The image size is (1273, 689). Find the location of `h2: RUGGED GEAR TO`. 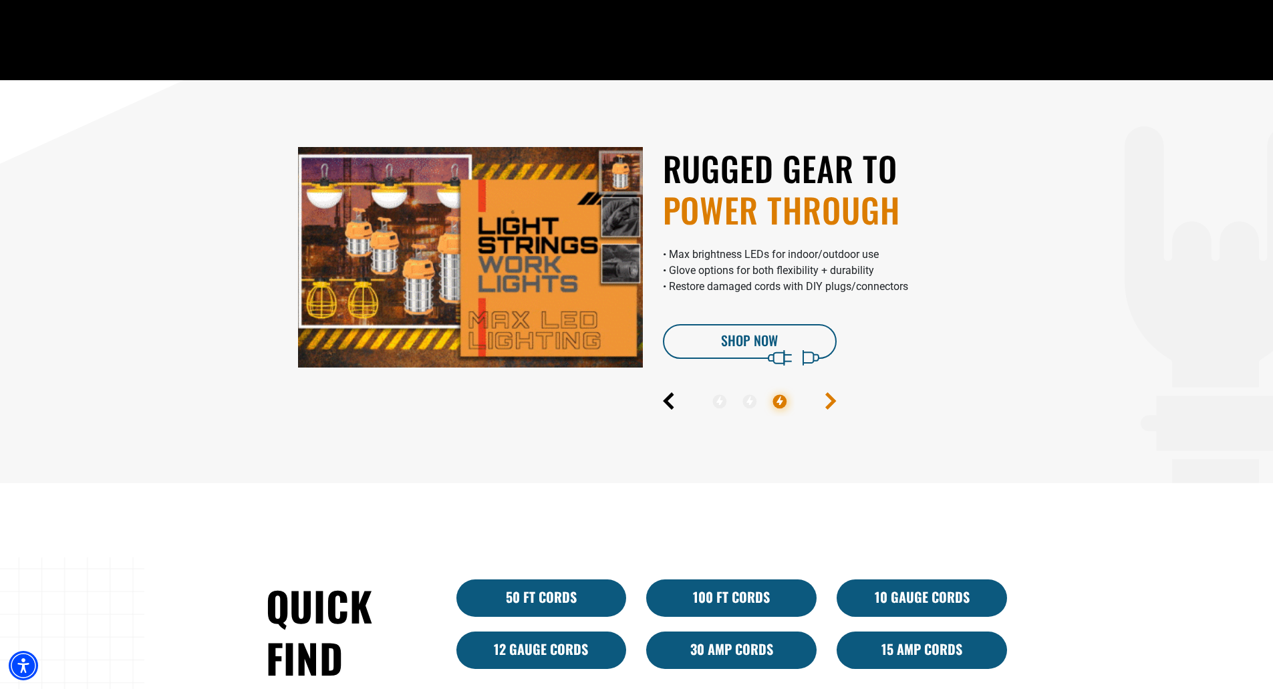

h2: RUGGED GEAR TO is located at coordinates (835, 188).